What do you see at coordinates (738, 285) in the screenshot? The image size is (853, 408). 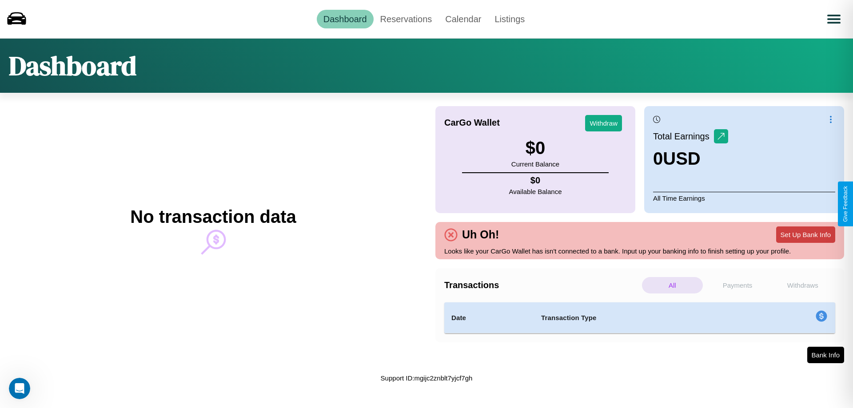 I see `p: Payments` at bounding box center [738, 285].